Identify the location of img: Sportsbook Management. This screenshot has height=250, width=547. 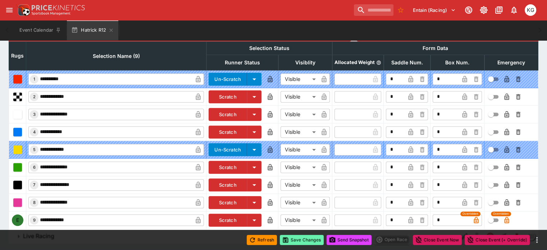
(51, 13).